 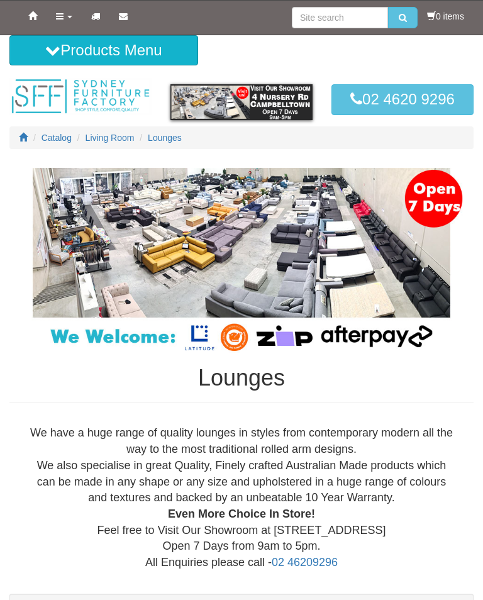 What do you see at coordinates (81, 96) in the screenshot?
I see `img: Sydney Furniture Factory` at bounding box center [81, 96].